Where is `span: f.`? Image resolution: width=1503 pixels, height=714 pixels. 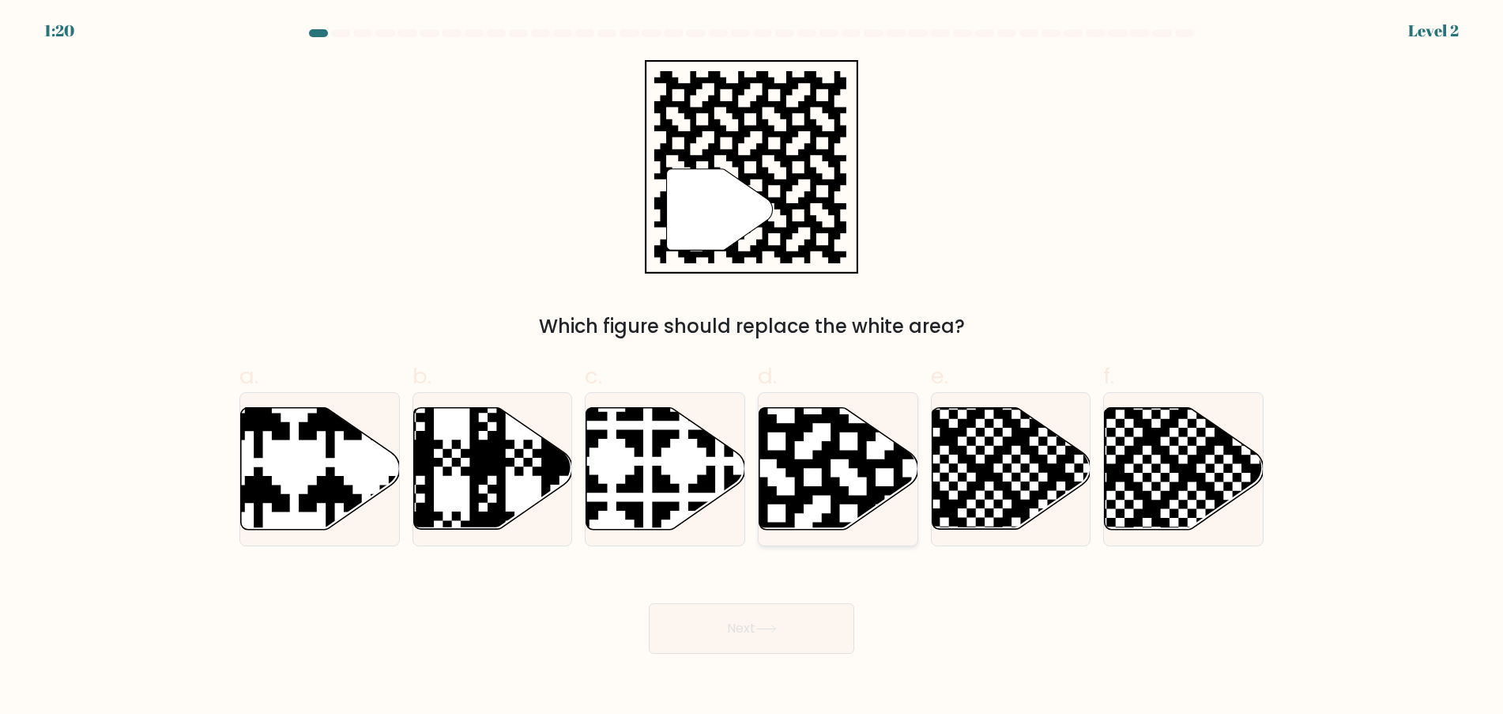
span: f. is located at coordinates (1109, 375).